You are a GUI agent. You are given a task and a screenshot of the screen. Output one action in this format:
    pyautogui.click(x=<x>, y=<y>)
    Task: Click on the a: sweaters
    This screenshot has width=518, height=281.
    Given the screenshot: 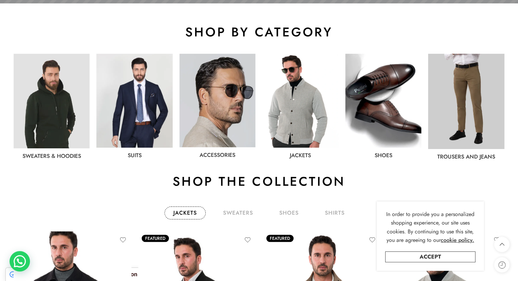 What is the action you would take?
    pyautogui.click(x=238, y=213)
    